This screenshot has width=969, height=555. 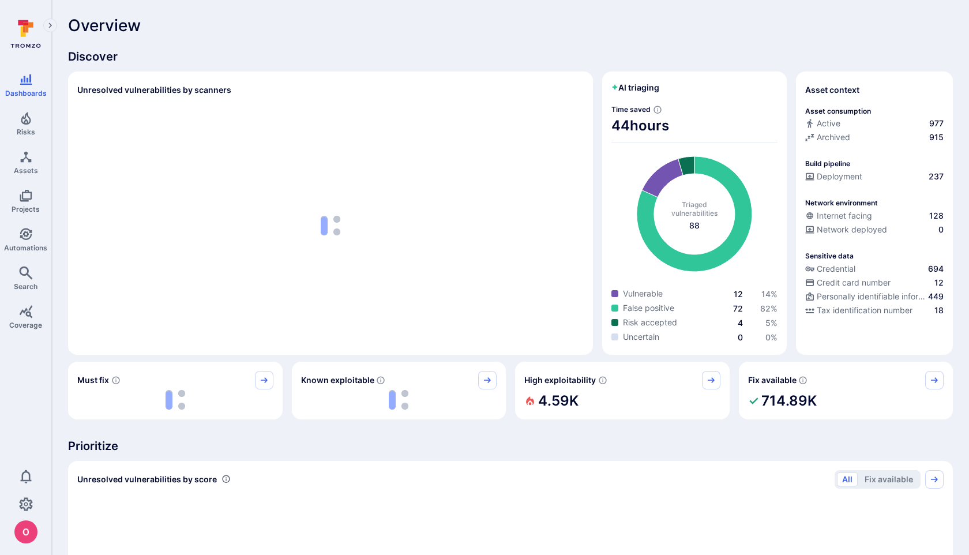 I want to click on span: 18, so click(x=939, y=310).